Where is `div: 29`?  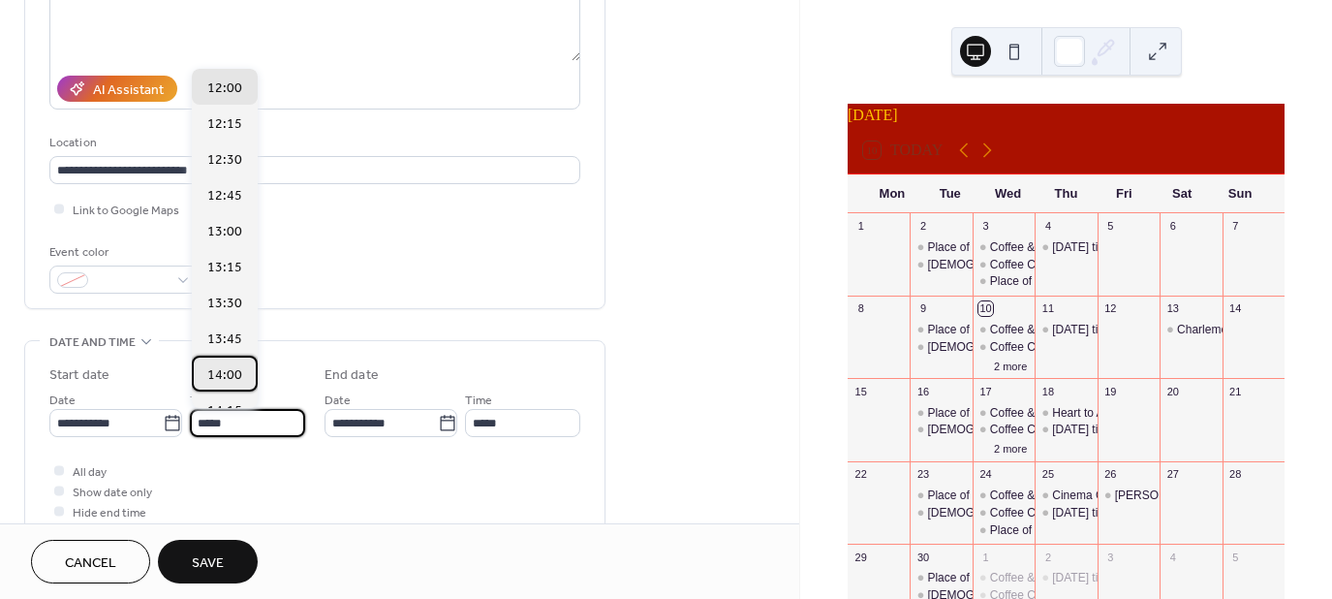 div: 29 is located at coordinates (860, 556).